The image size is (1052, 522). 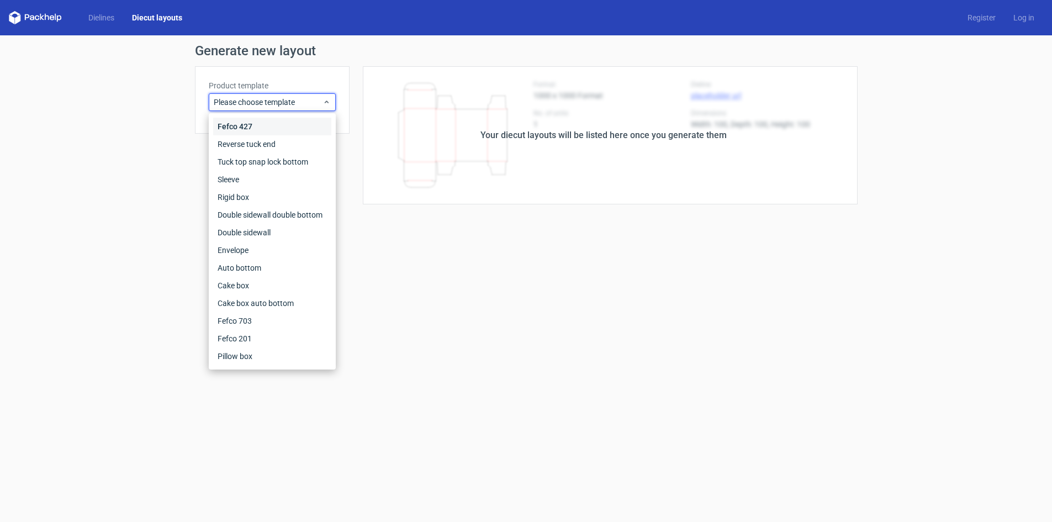 What do you see at coordinates (272, 339) in the screenshot?
I see `div: Fefco 201` at bounding box center [272, 339].